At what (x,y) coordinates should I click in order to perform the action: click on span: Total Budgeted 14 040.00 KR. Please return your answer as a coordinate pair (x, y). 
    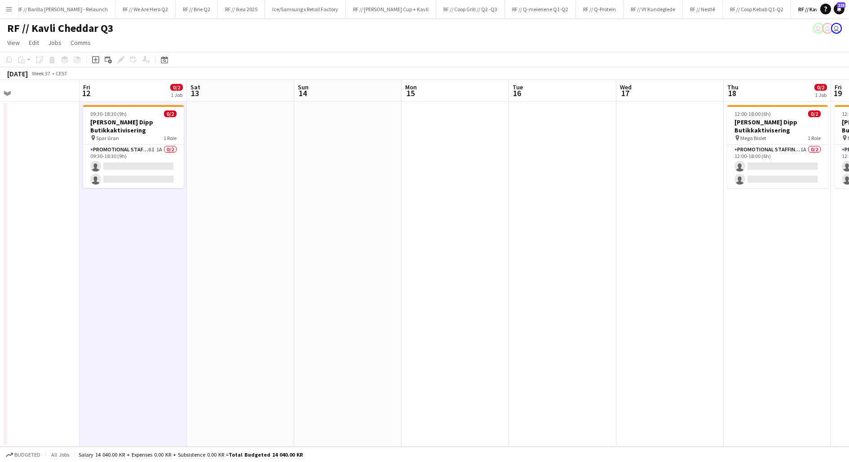
    Looking at the image, I should click on (265, 455).